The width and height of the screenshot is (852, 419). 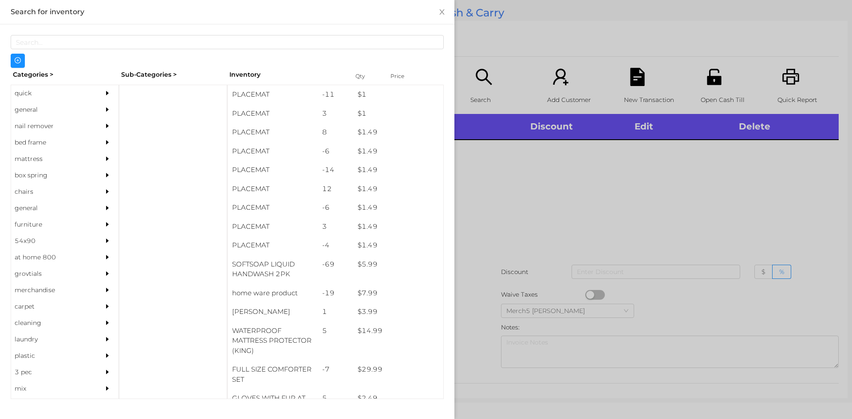 I want to click on div: 1, so click(x=335, y=312).